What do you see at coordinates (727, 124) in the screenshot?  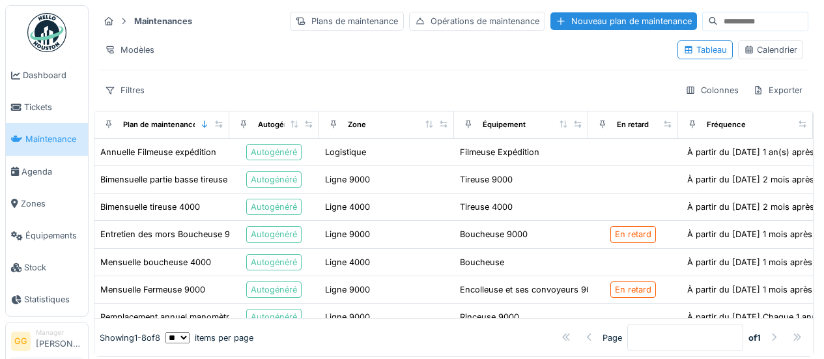 I see `div: Fréquence` at bounding box center [727, 124].